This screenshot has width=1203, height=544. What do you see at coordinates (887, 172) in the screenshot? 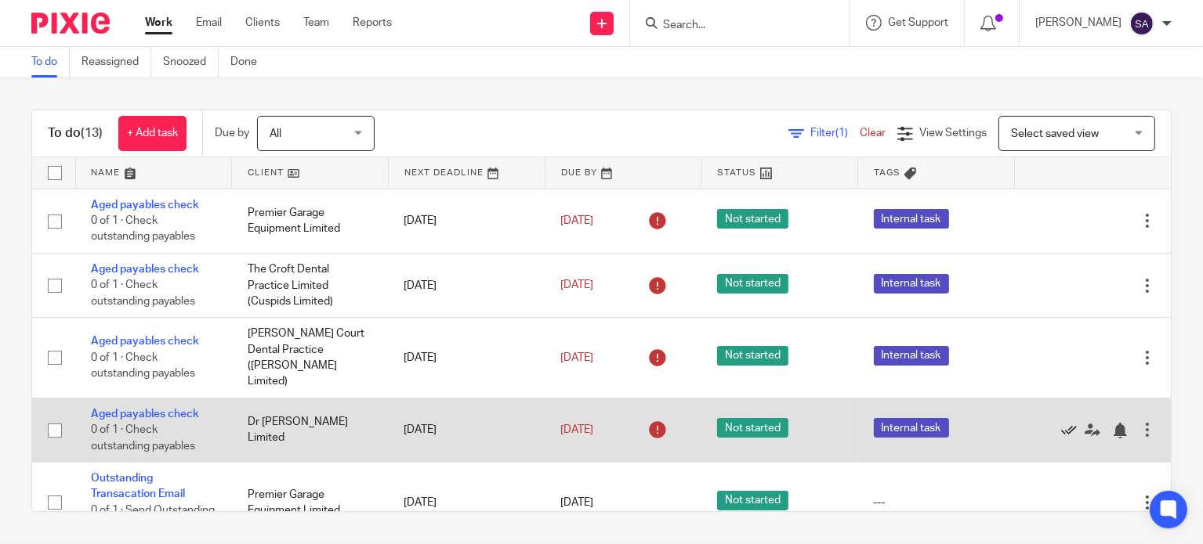
I see `span: Tags` at bounding box center [887, 172].